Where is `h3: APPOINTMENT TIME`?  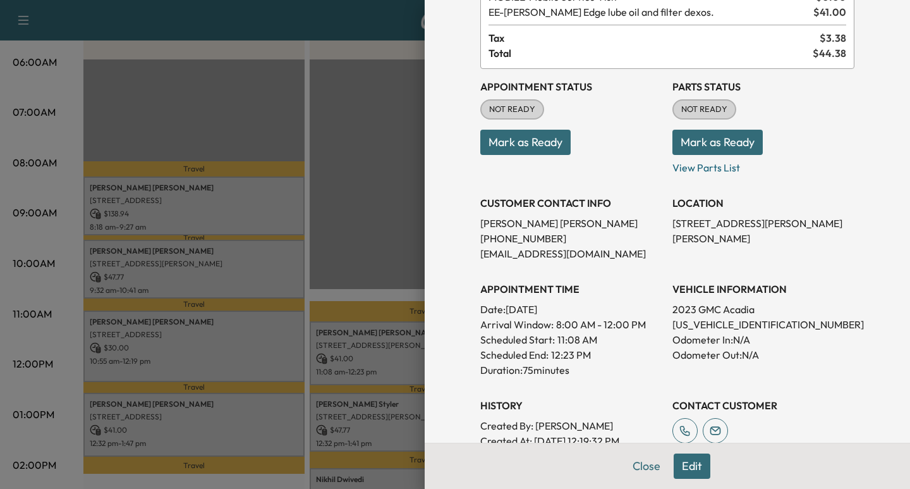 h3: APPOINTMENT TIME is located at coordinates (571, 289).